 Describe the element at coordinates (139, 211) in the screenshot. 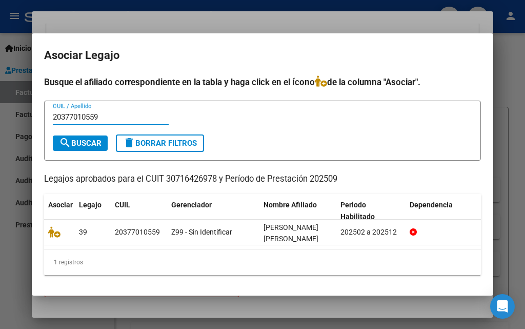

I see `datatable-header-cell: CUIL` at that location.